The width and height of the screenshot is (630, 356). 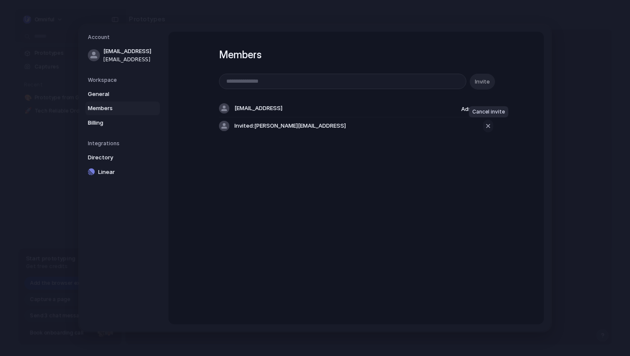 What do you see at coordinates (115, 158) in the screenshot?
I see `span: Directory` at bounding box center [115, 158].